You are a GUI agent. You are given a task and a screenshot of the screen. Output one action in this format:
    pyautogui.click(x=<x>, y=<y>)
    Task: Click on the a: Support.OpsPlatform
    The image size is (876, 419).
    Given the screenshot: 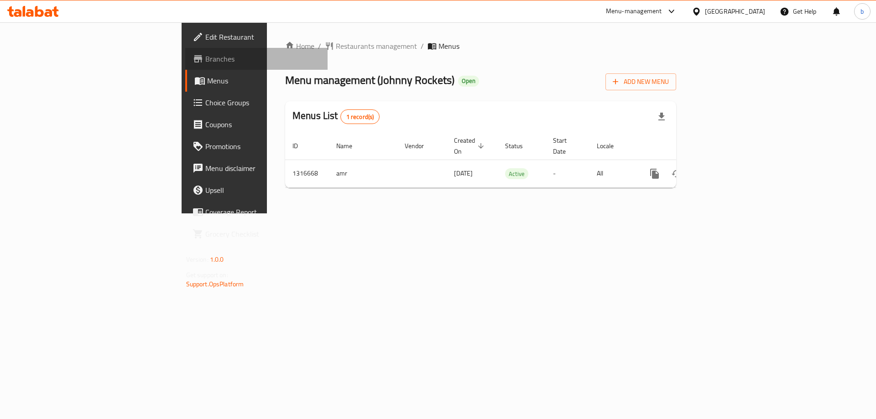 What is the action you would take?
    pyautogui.click(x=215, y=284)
    